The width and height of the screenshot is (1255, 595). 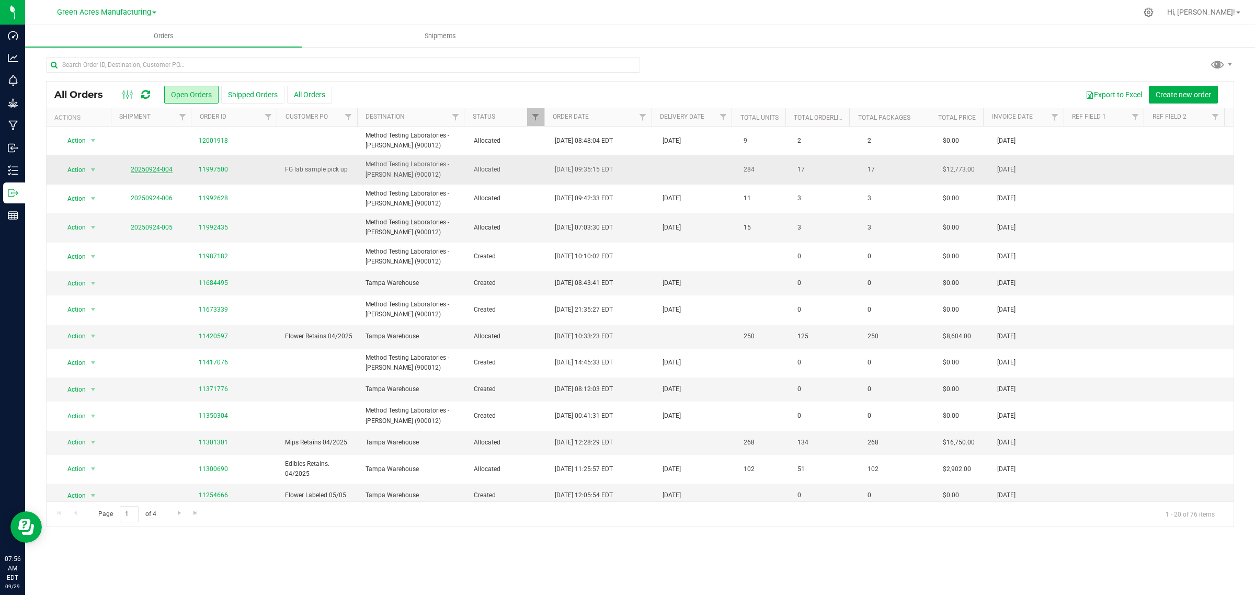 I want to click on a: 11417076, so click(x=213, y=362).